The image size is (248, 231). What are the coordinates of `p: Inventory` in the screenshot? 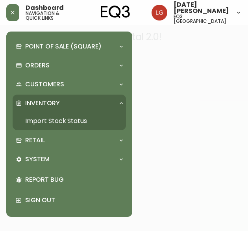 It's located at (43, 103).